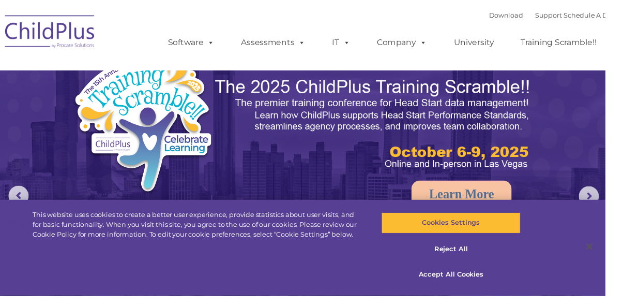 Image resolution: width=623 pixels, height=304 pixels. Describe the element at coordinates (488, 44) in the screenshot. I see `a: University` at that location.